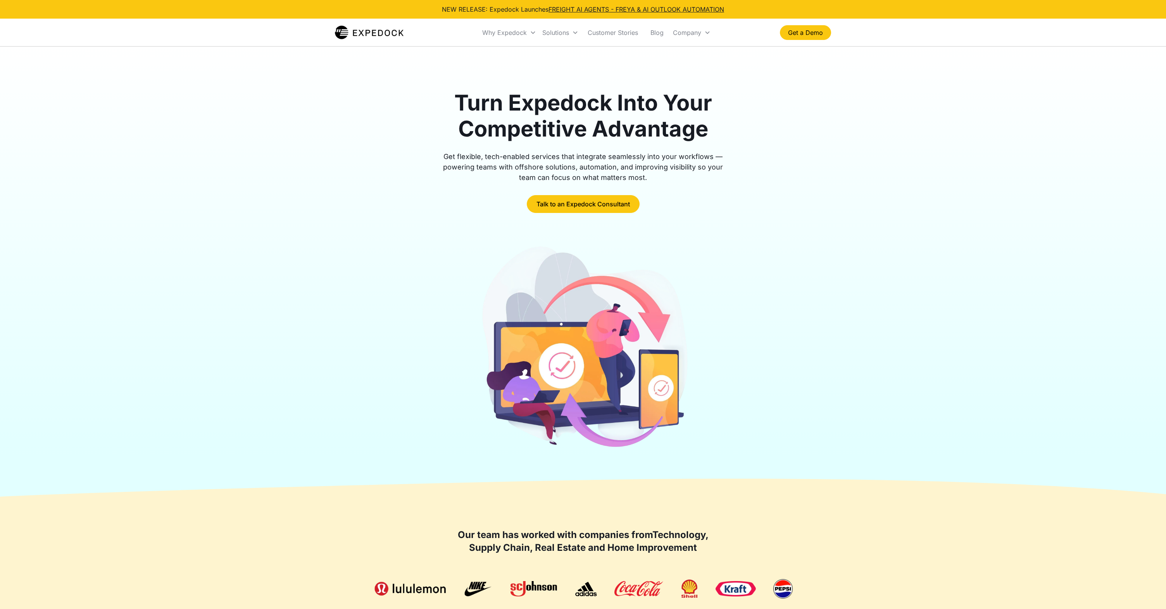  What do you see at coordinates (583, 349) in the screenshot?
I see `img: arrow pointing to cellphone from laptop, and arrow from laptop to cellphone` at bounding box center [583, 349].